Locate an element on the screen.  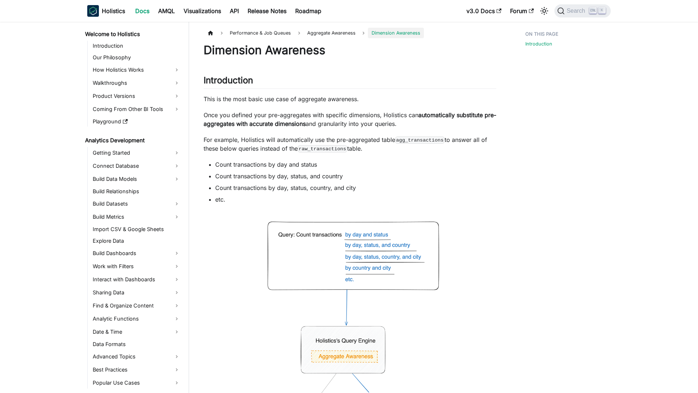
kbd: K is located at coordinates (602, 11).